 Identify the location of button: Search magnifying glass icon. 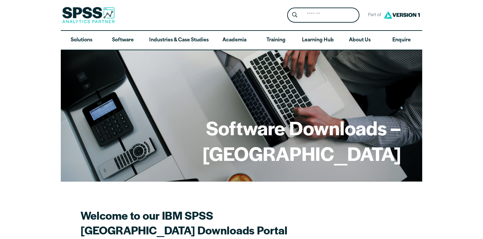
(294, 15).